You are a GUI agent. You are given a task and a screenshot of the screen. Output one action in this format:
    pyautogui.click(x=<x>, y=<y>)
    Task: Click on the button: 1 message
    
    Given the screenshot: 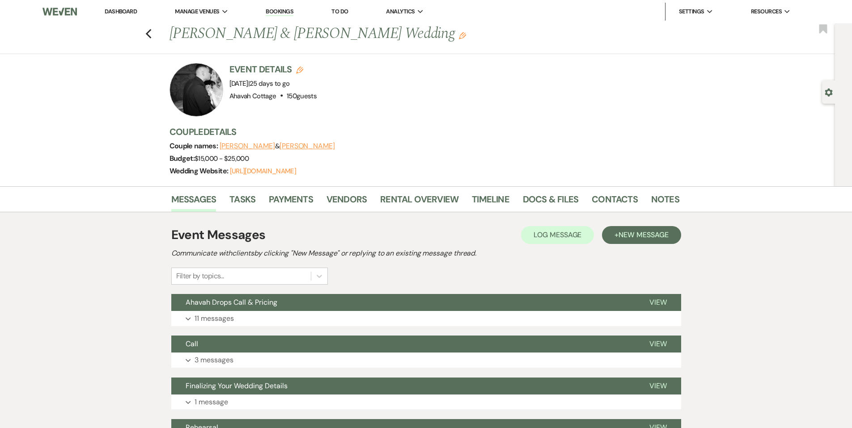 What is the action you would take?
    pyautogui.click(x=426, y=402)
    